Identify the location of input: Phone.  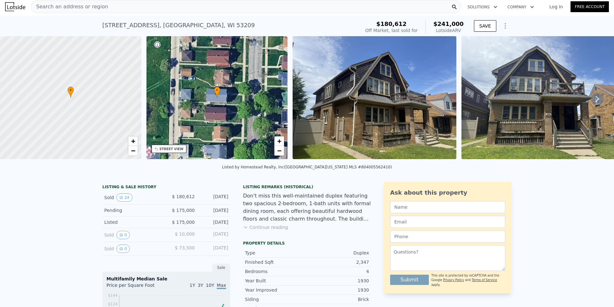
(448, 236).